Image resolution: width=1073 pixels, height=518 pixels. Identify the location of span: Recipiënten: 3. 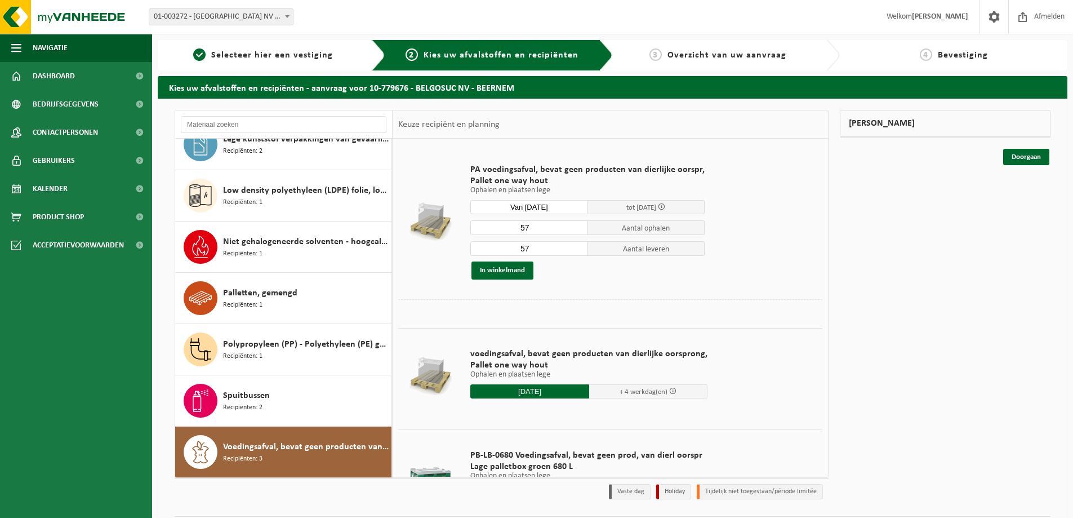
(243, 458).